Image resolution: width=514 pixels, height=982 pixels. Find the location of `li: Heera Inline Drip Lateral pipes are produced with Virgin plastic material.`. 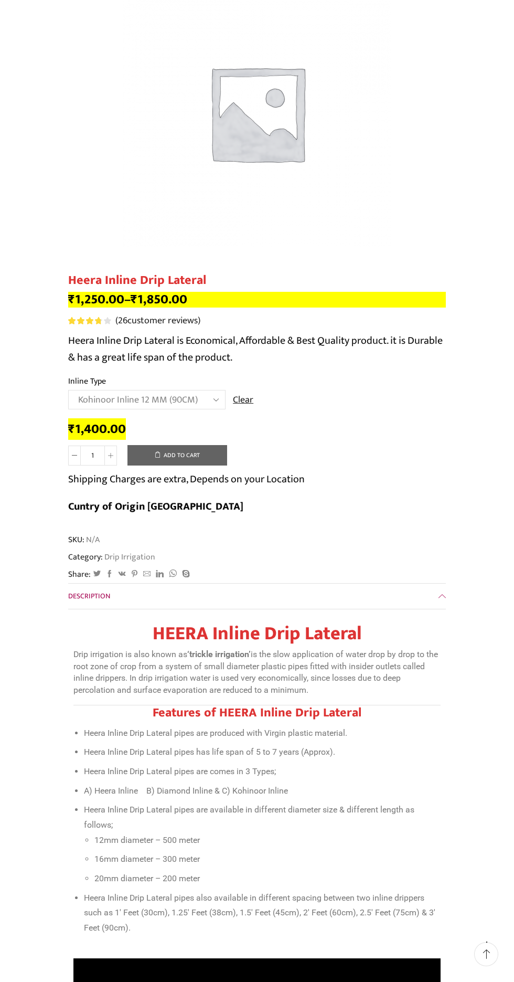

li: Heera Inline Drip Lateral pipes are produced with Virgin plastic material. is located at coordinates (262, 733).